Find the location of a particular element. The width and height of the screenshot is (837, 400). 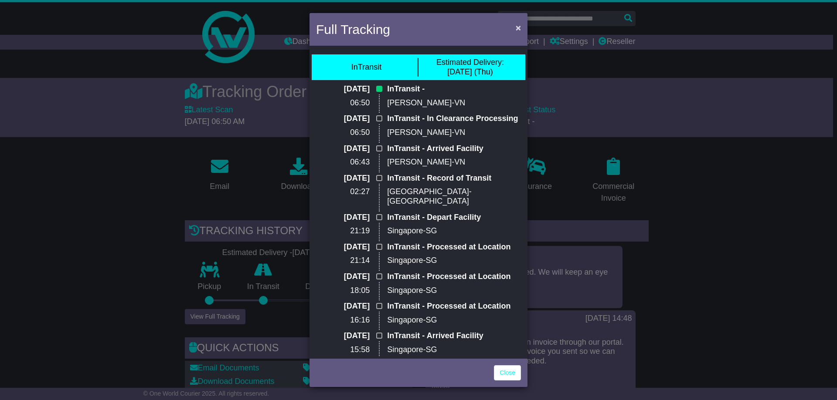

p: 06:43 is located at coordinates (343, 163).